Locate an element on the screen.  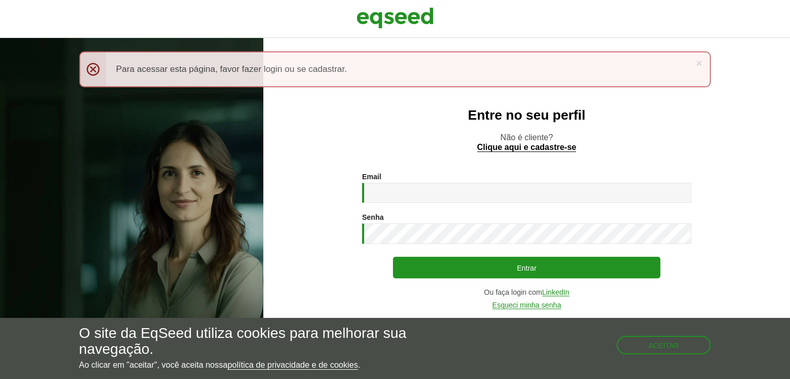
a: política de privacidade e de cookies is located at coordinates (292, 365).